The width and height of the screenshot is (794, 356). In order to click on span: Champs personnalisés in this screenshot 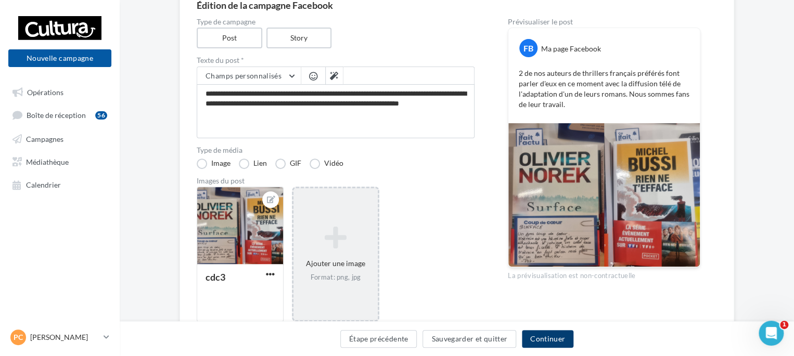, I will do `click(243, 75)`.